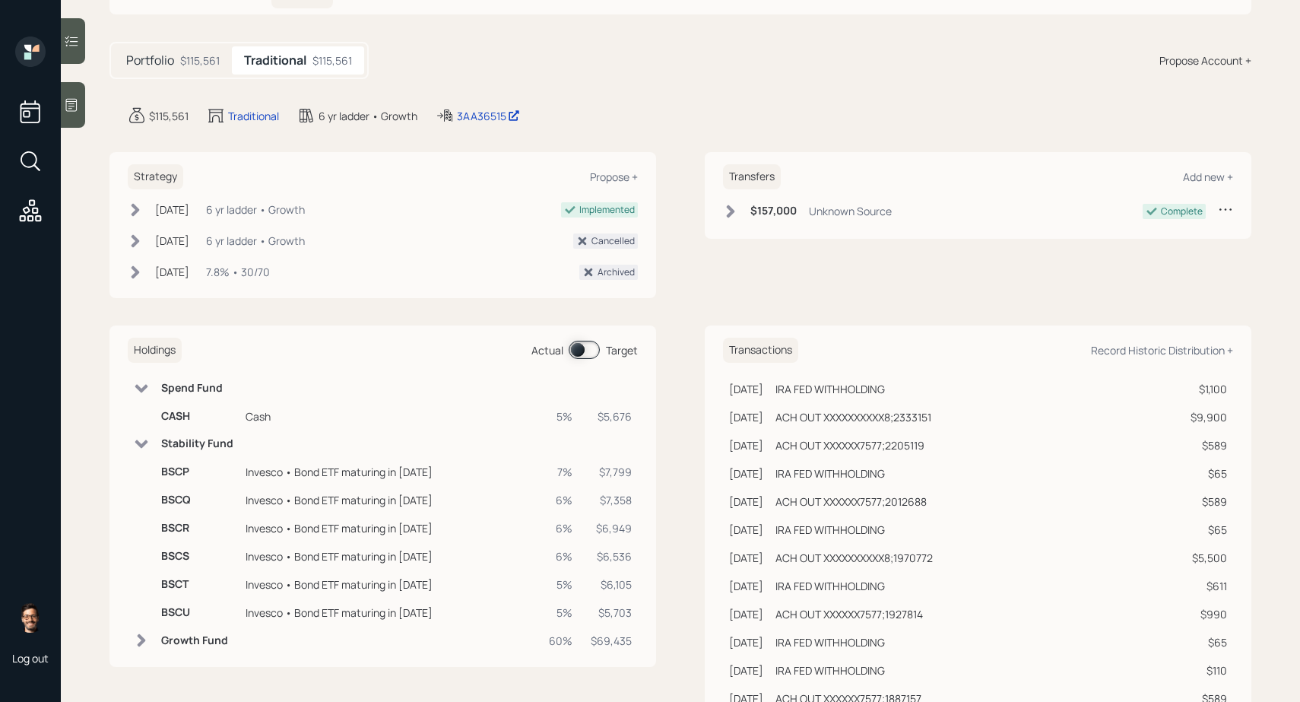  What do you see at coordinates (253, 116) in the screenshot?
I see `div: Traditional` at bounding box center [253, 116].